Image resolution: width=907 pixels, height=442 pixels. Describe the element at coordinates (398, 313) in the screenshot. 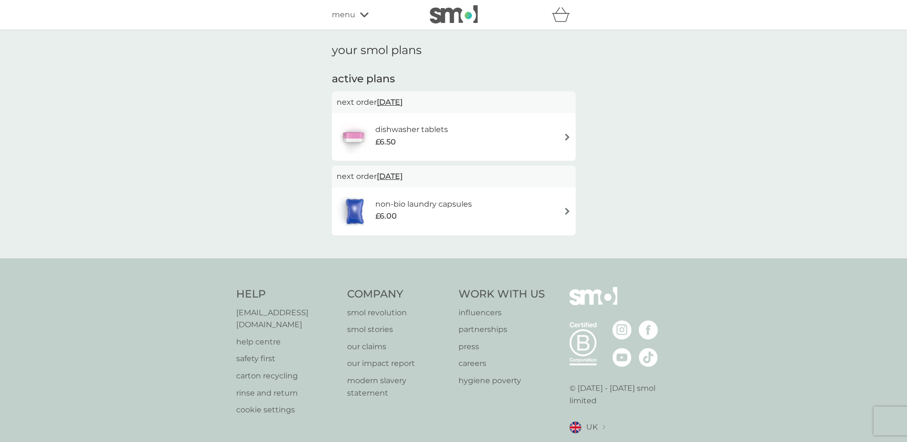

I see `a: smol revolution` at that location.